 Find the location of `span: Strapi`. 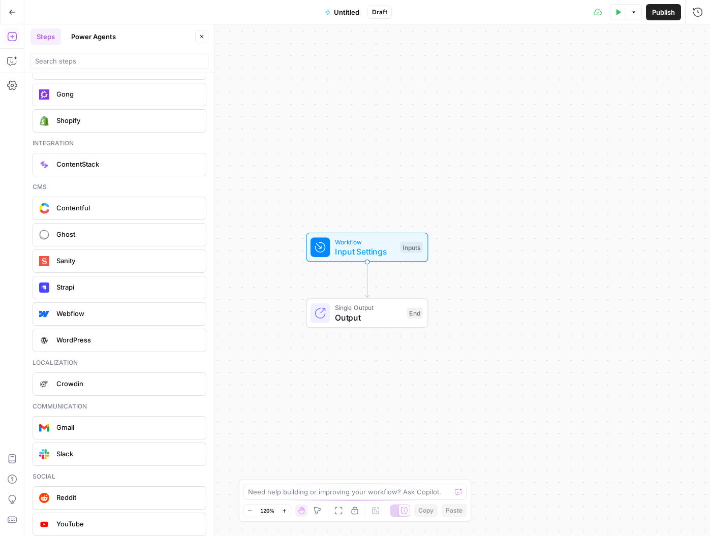

span: Strapi is located at coordinates (127, 287).